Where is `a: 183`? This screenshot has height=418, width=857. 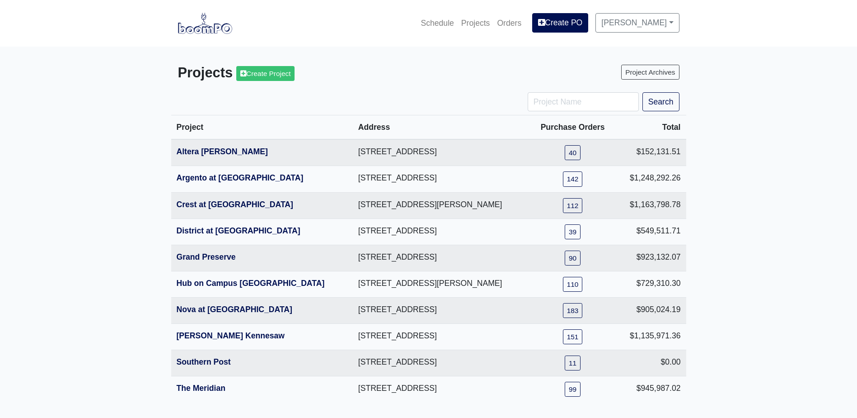 a: 183 is located at coordinates (573, 310).